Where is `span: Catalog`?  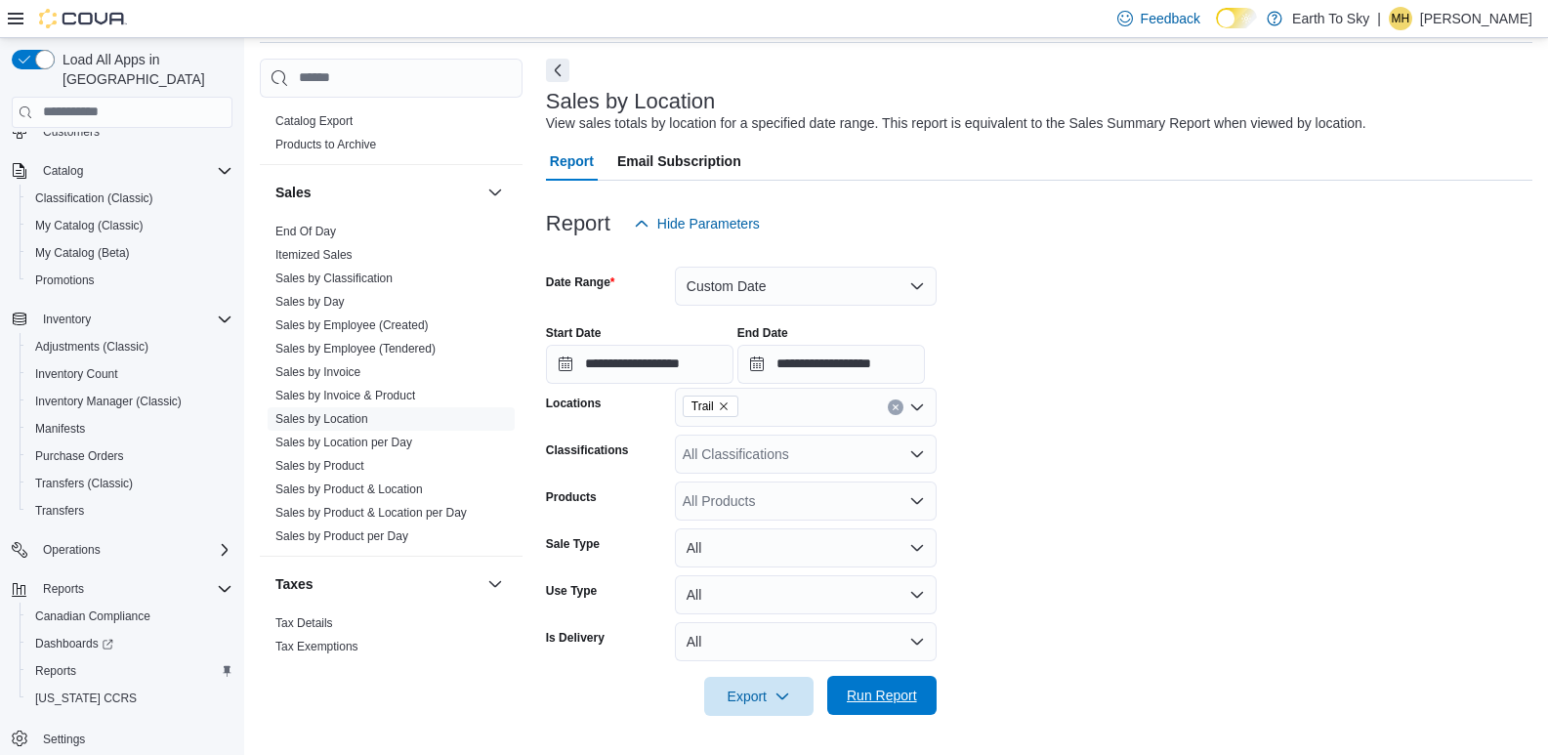 span: Catalog is located at coordinates (134, 171).